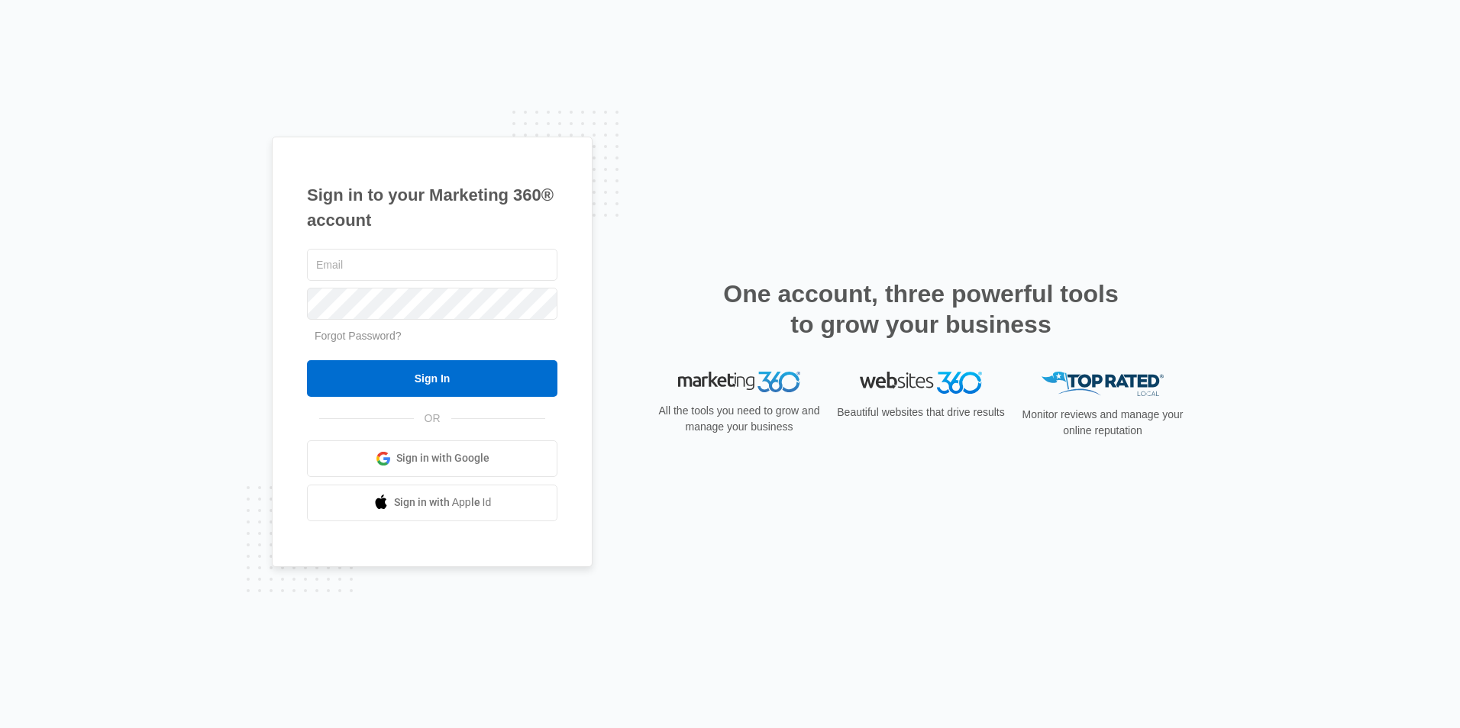  What do you see at coordinates (443, 502) in the screenshot?
I see `span: Sign in with Apple Id` at bounding box center [443, 502].